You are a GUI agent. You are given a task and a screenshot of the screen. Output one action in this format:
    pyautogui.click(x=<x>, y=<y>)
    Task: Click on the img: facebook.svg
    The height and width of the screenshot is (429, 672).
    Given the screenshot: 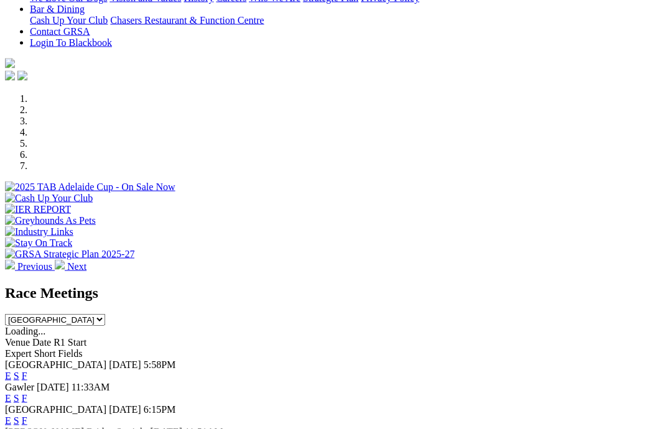 What is the action you would take?
    pyautogui.click(x=10, y=76)
    